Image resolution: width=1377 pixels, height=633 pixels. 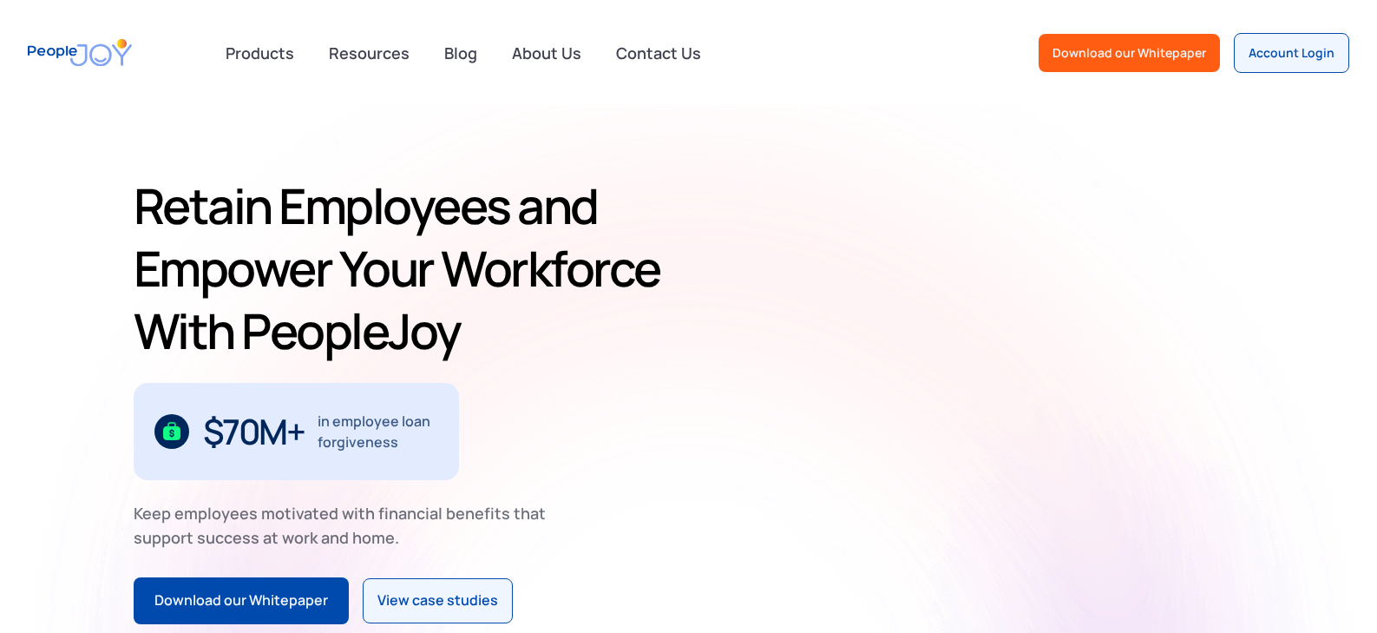 What do you see at coordinates (659, 53) in the screenshot?
I see `a: Contact Us` at bounding box center [659, 53].